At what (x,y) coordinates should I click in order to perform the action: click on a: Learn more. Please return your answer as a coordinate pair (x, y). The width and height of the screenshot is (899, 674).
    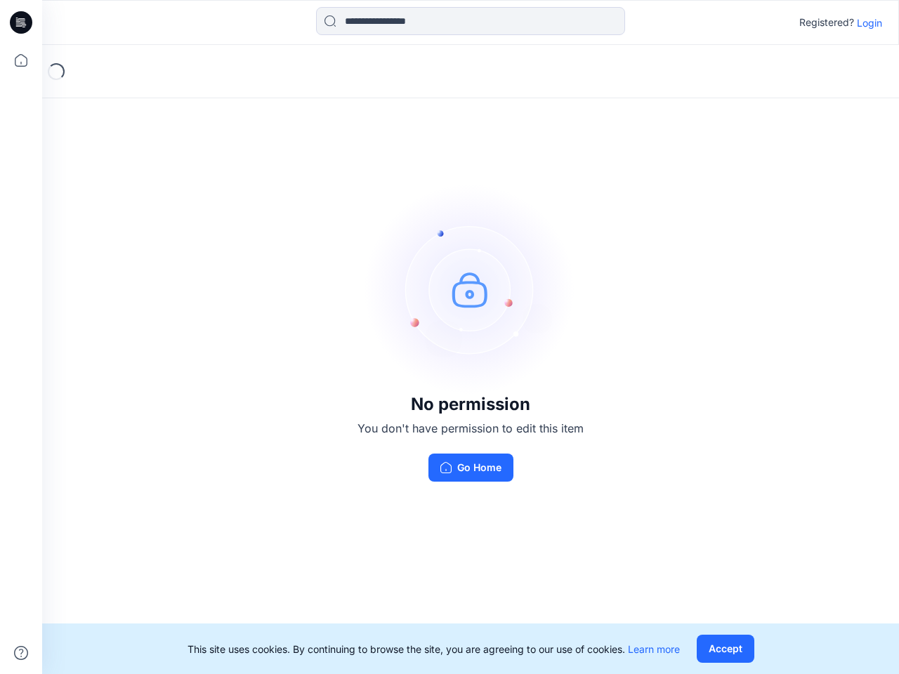
    Looking at the image, I should click on (654, 649).